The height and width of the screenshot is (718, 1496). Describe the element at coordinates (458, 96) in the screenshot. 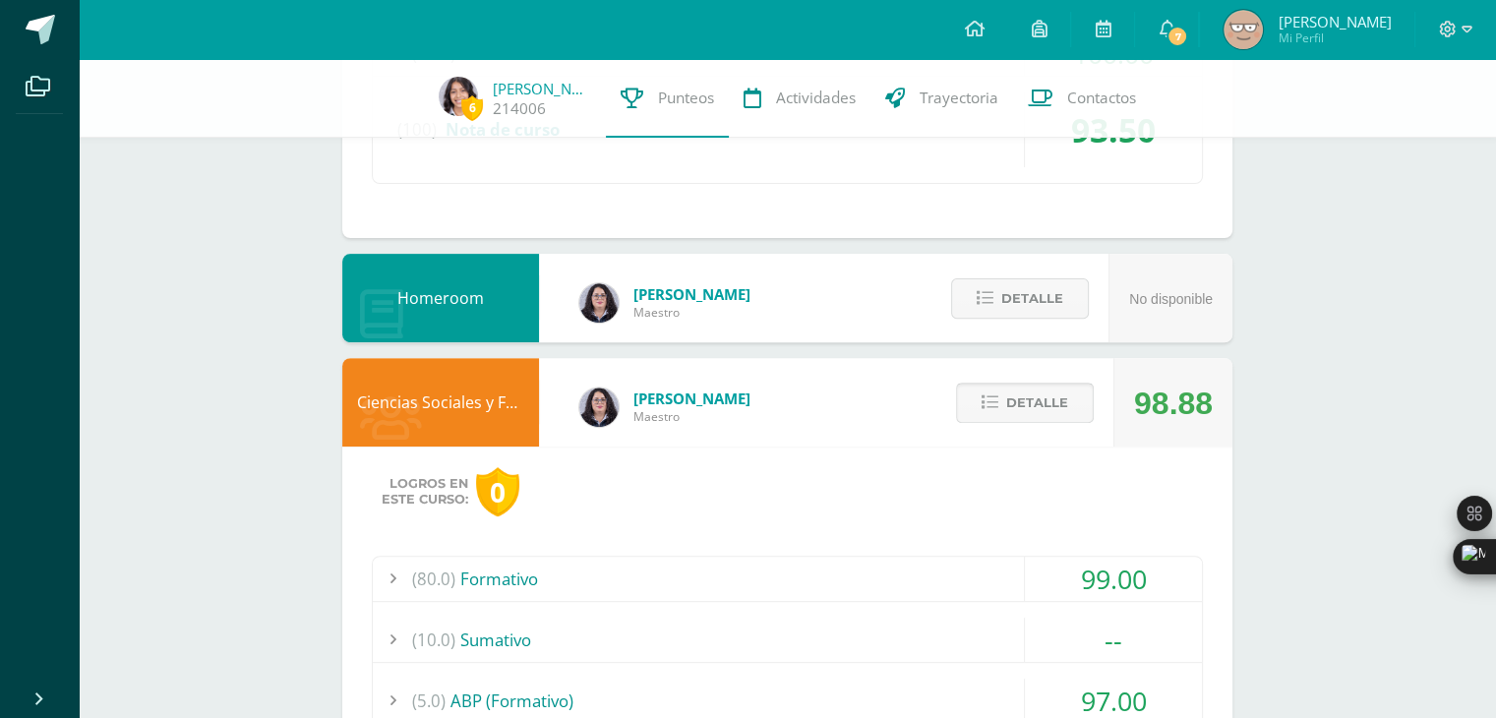

I see `img: 2ab5a3294d130e964f101c598e4d4683.png` at that location.